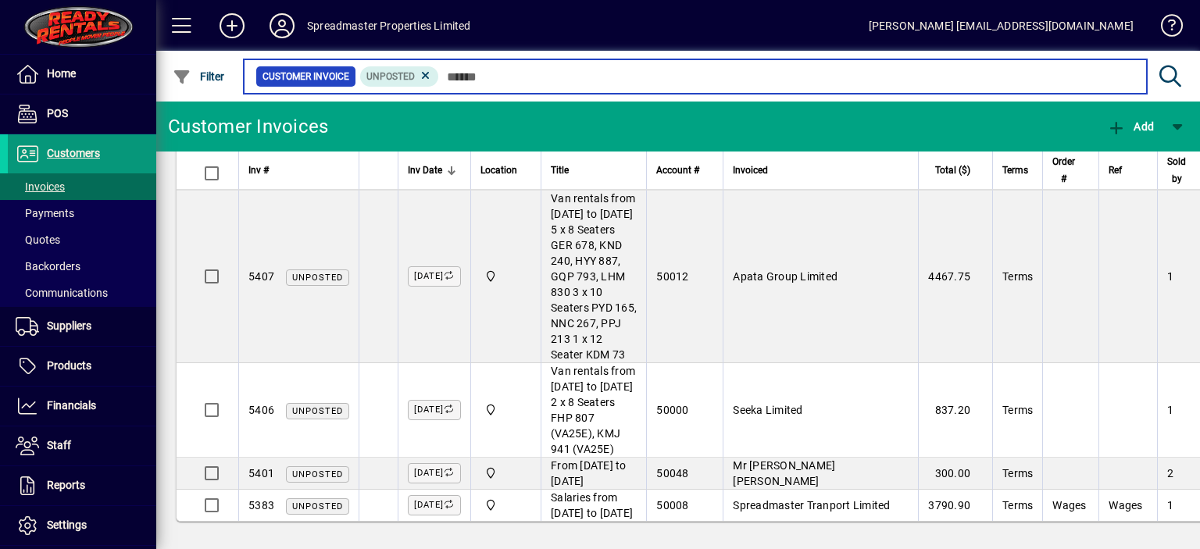  I want to click on td: 3790.90, so click(955, 506).